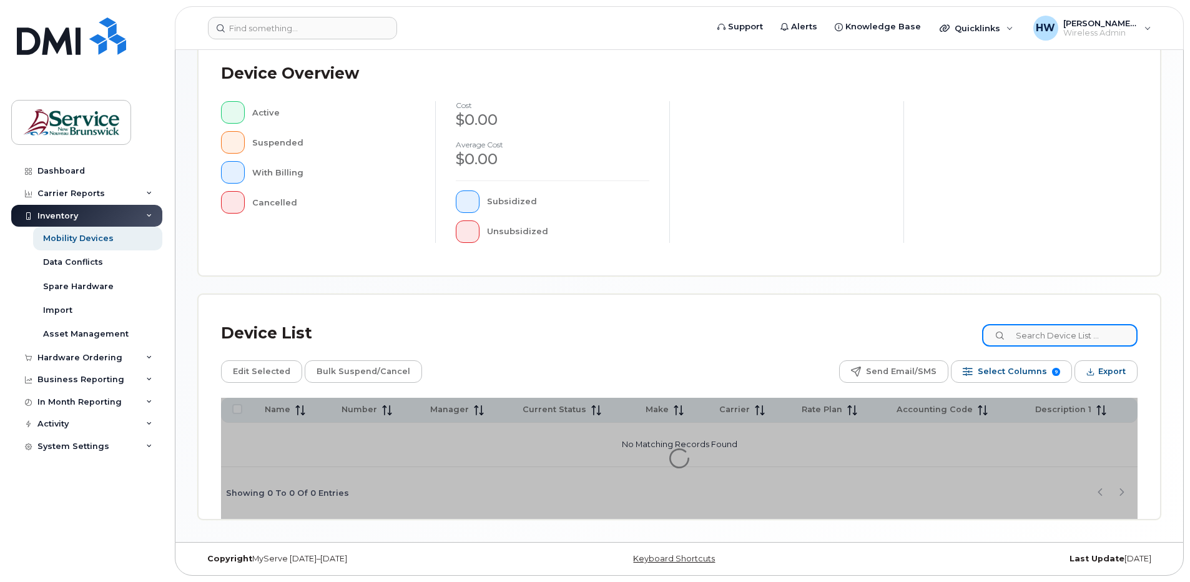 The height and width of the screenshot is (582, 1190). Describe the element at coordinates (266, 333) in the screenshot. I see `div: Device List` at that location.